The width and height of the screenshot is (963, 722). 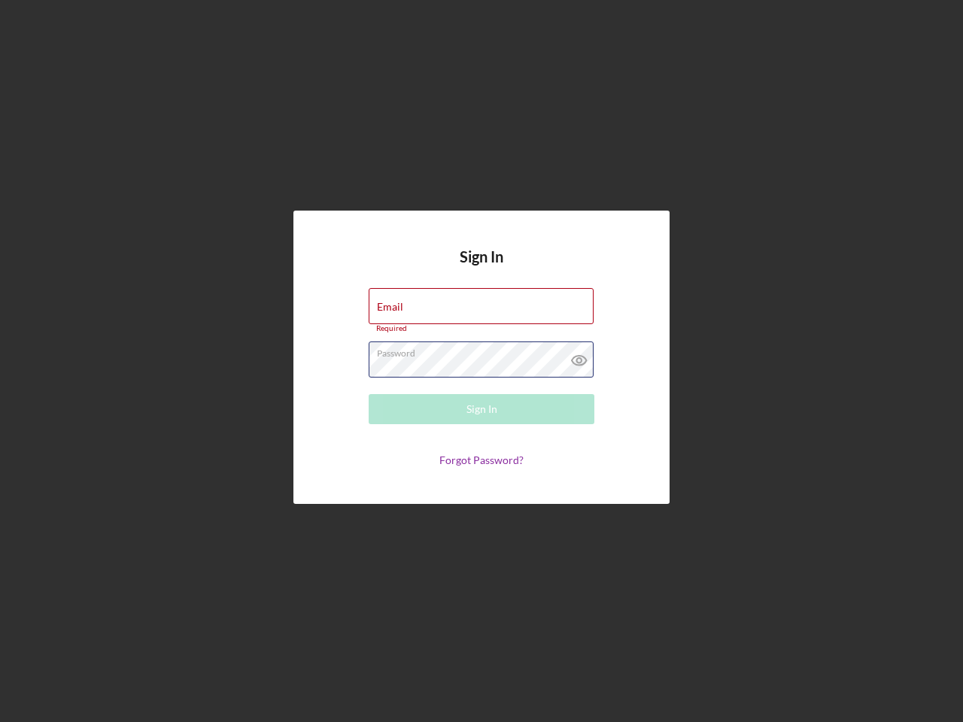 I want to click on h4: Sign In, so click(x=481, y=268).